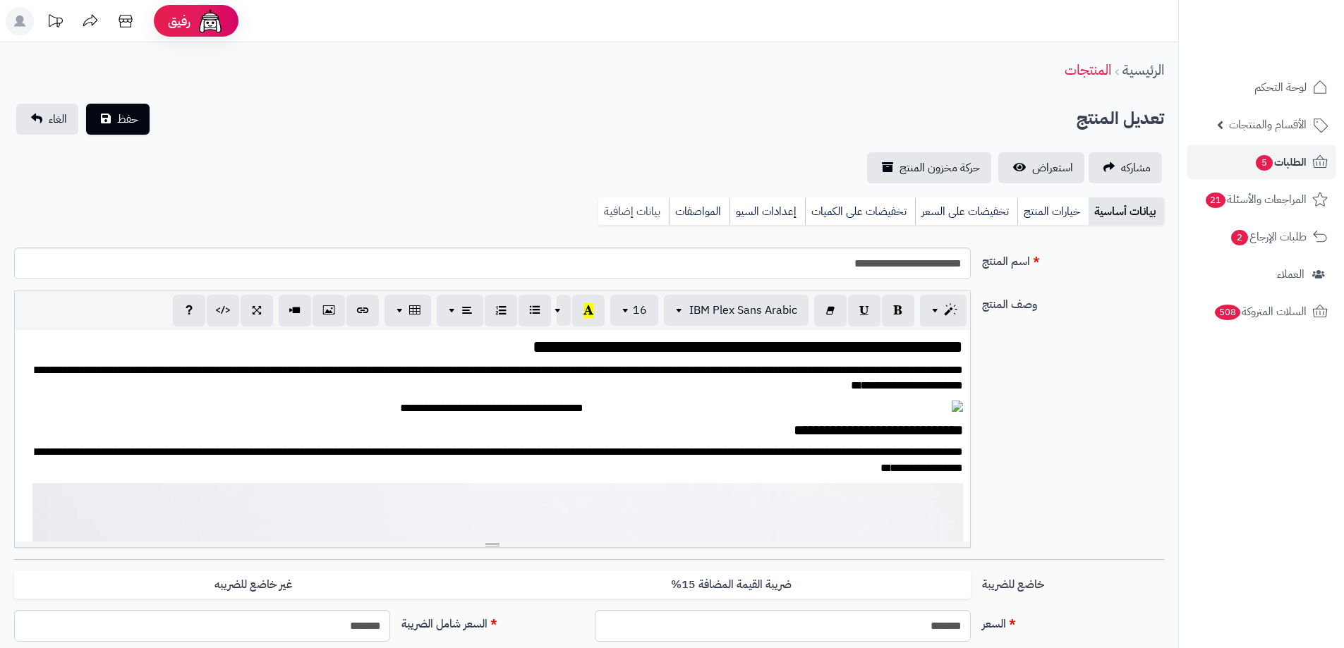  I want to click on a: طلبات الإرجاع2, so click(1261, 237).